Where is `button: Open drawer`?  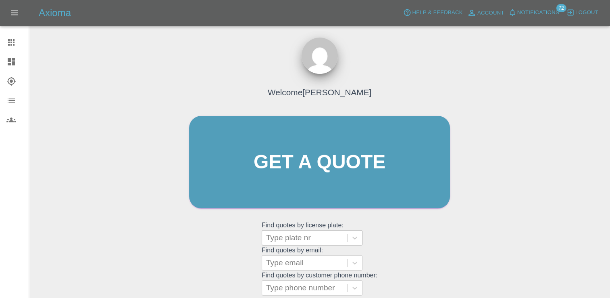
button: Open drawer is located at coordinates (15, 13).